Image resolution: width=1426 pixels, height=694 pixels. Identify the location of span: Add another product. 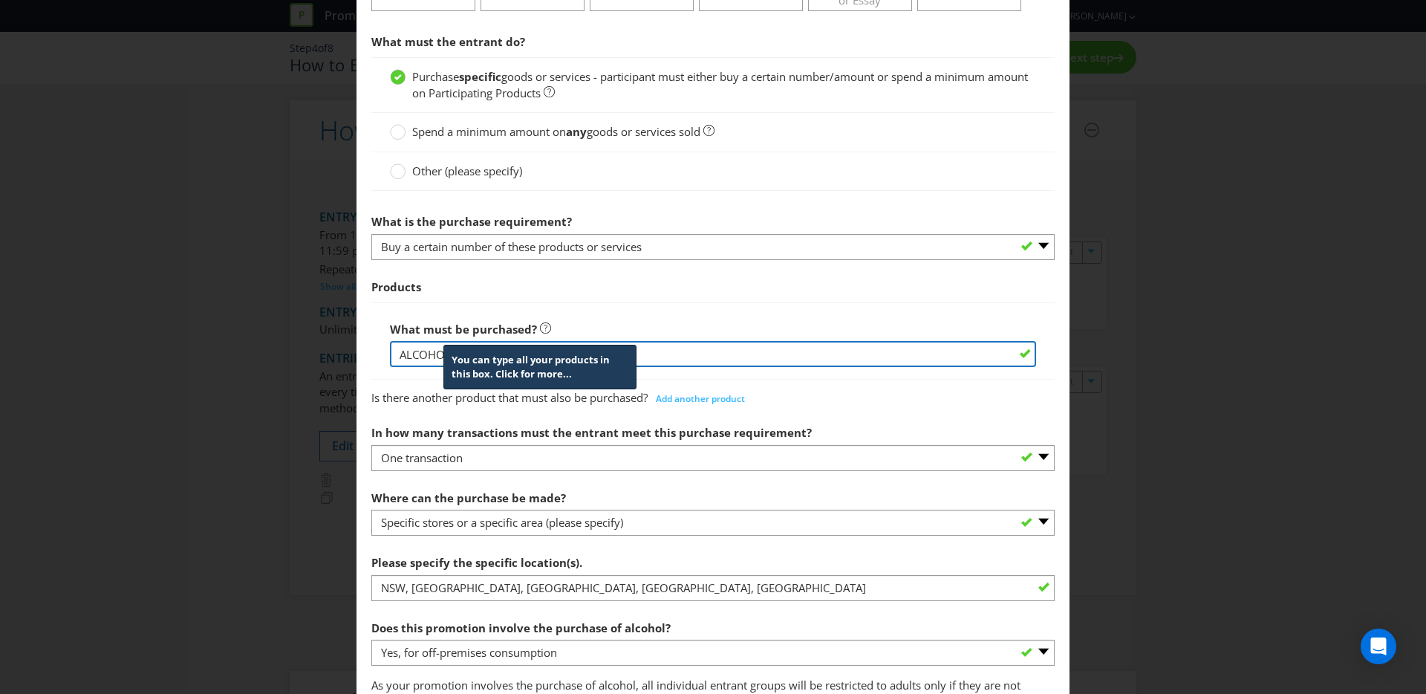
(701, 398).